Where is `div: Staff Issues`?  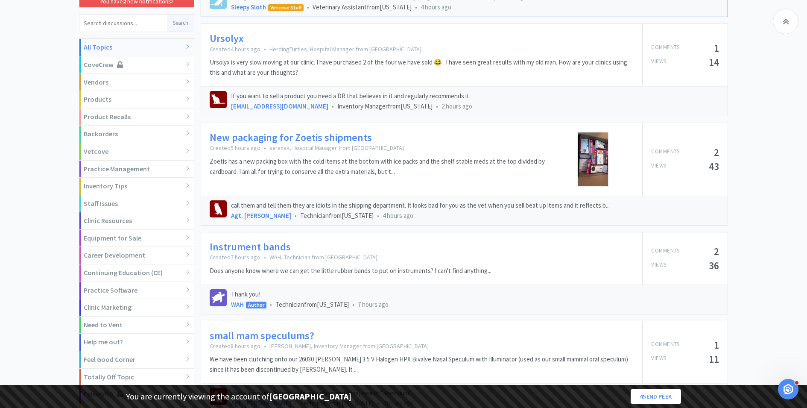 div: Staff Issues is located at coordinates (137, 204).